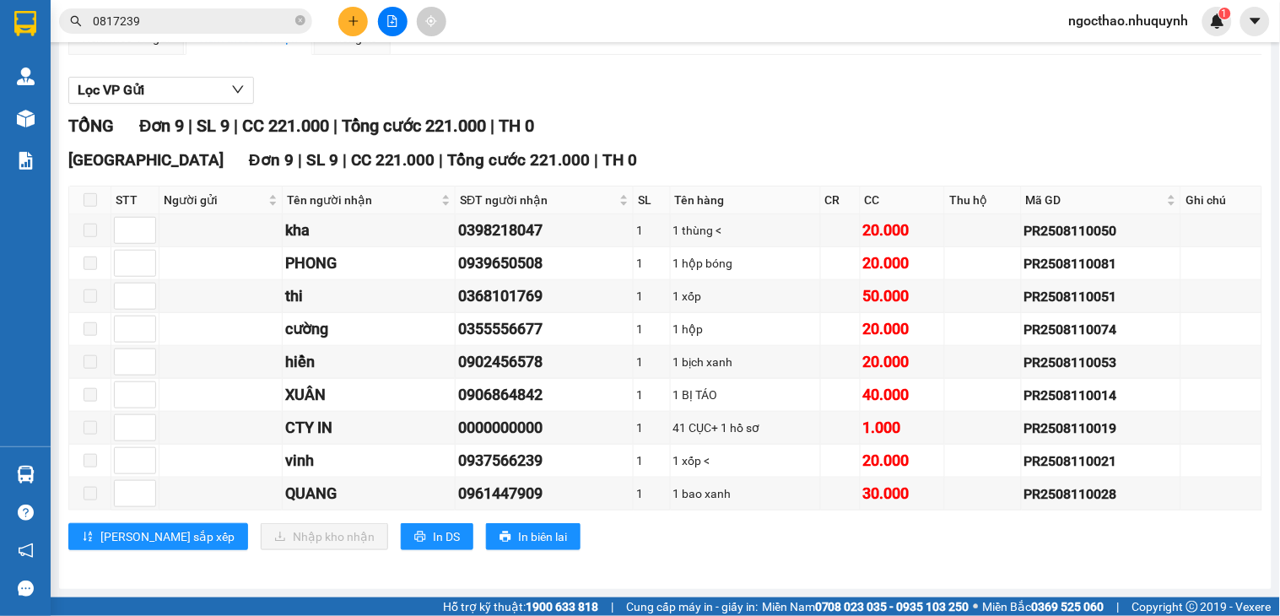 This screenshot has width=1280, height=616. What do you see at coordinates (392, 21) in the screenshot?
I see `span: file-add` at bounding box center [392, 21].